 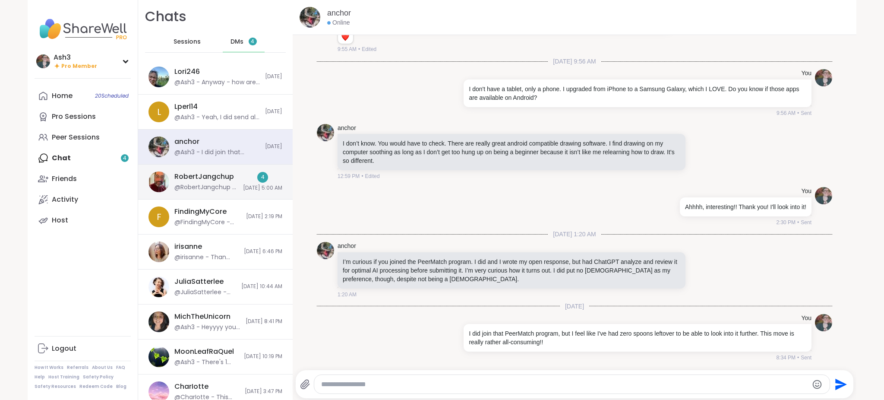 I want to click on div: FindingMyCore, so click(x=200, y=211).